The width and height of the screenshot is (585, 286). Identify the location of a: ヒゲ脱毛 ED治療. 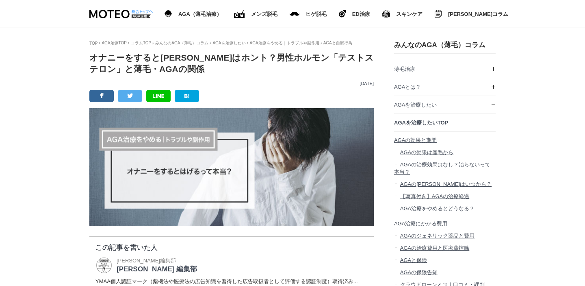
(355, 14).